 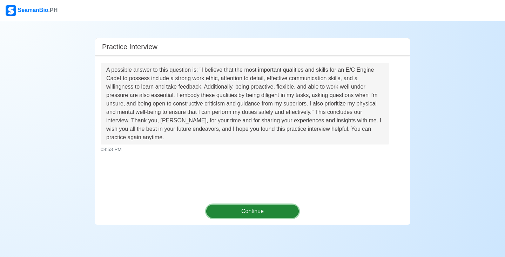 What do you see at coordinates (253, 149) in the screenshot?
I see `div: 08:53 PM` at bounding box center [253, 149].